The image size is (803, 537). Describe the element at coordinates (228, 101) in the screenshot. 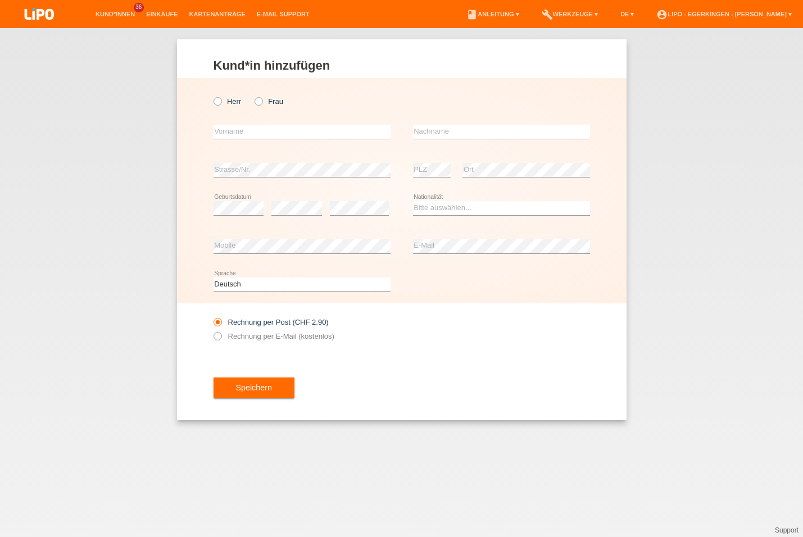

I see `label: Herr` at that location.